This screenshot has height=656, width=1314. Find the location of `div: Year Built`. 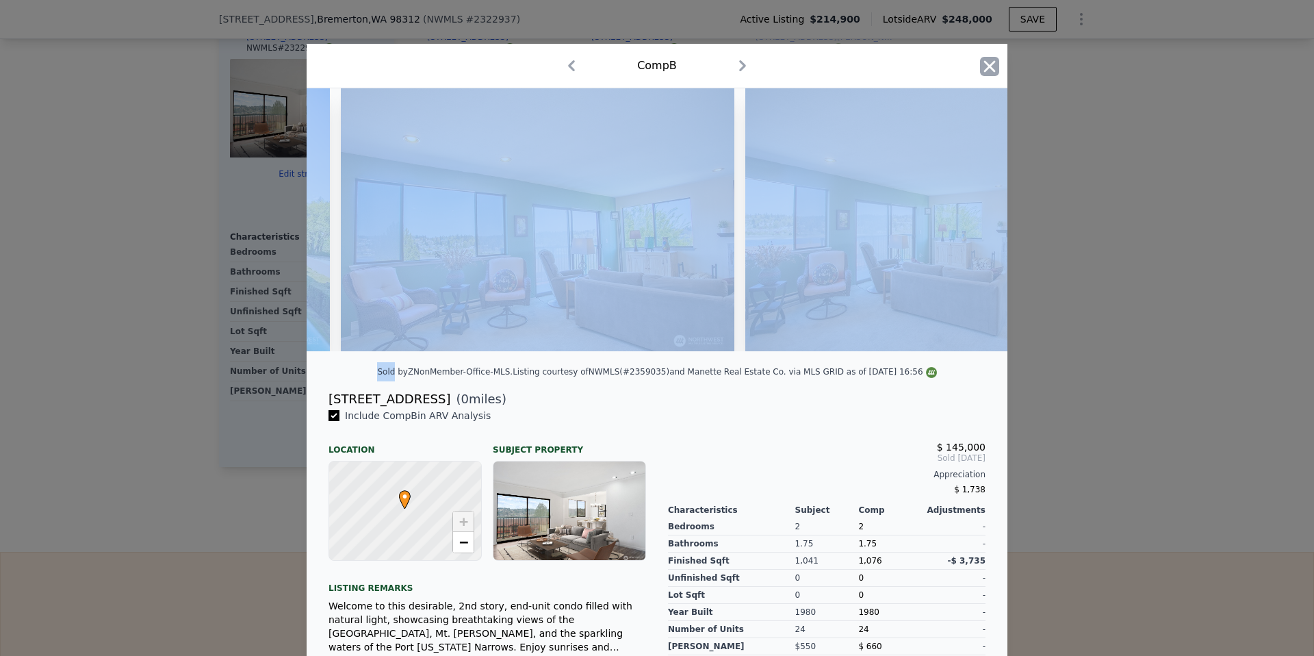

div: Year Built is located at coordinates (732, 612).